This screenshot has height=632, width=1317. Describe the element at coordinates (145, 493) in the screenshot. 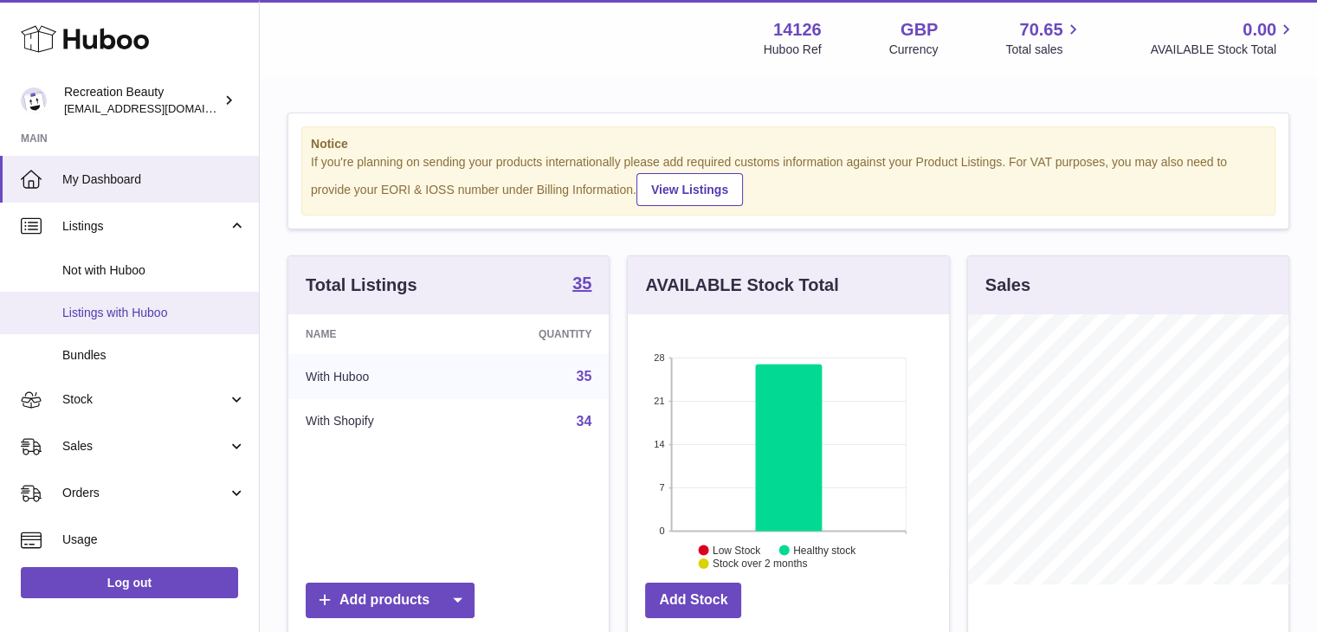

I see `span: Orders` at that location.